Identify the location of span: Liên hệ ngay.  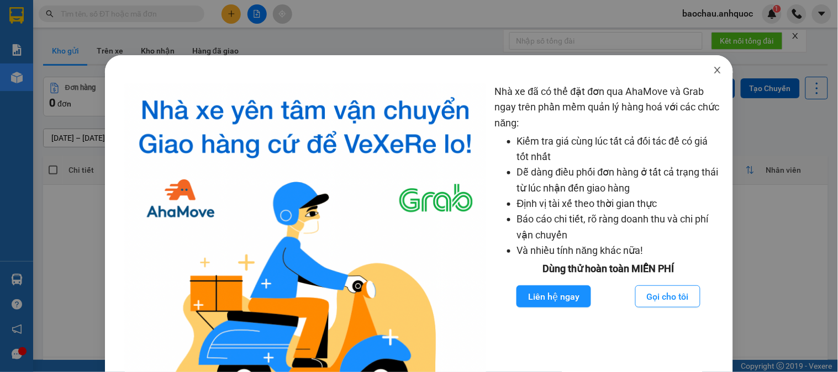
(553, 297).